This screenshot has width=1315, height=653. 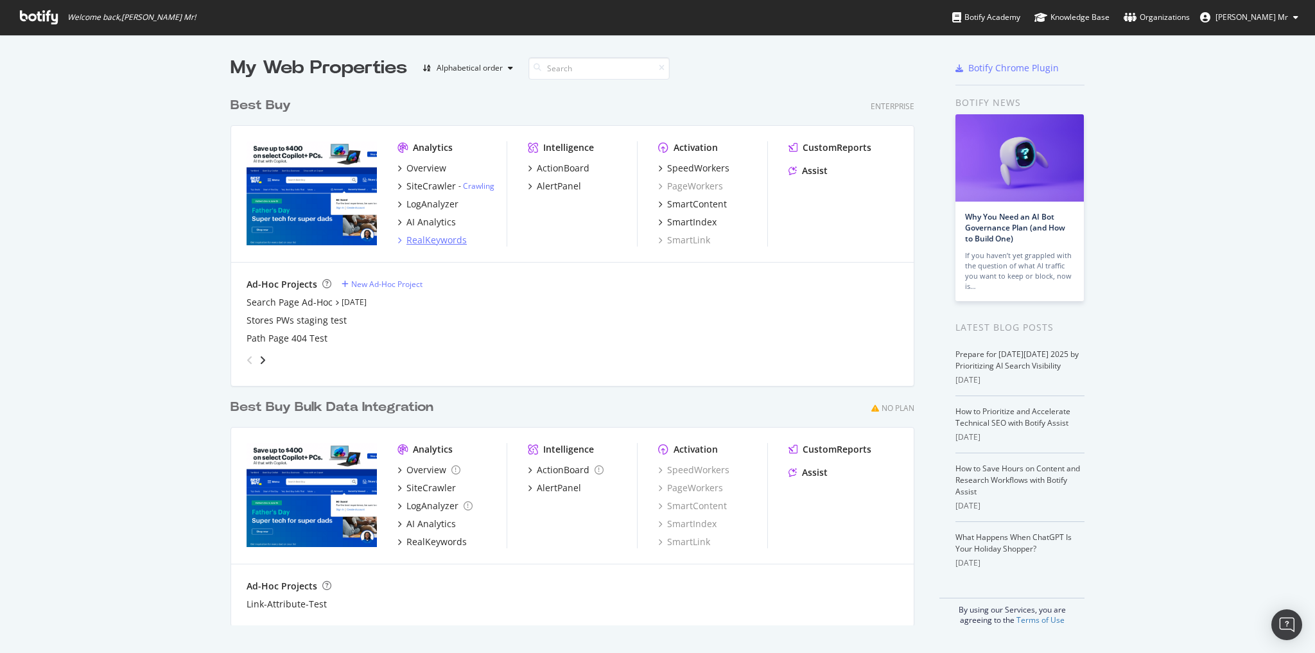 I want to click on a: Best Buy Bulk Data Integration, so click(x=335, y=407).